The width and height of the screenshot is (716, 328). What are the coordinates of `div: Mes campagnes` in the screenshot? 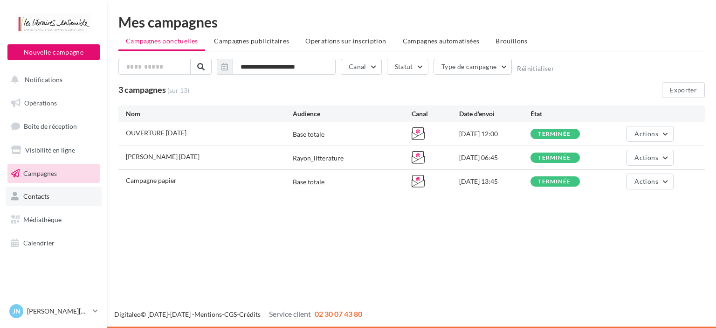 It's located at (412, 22).